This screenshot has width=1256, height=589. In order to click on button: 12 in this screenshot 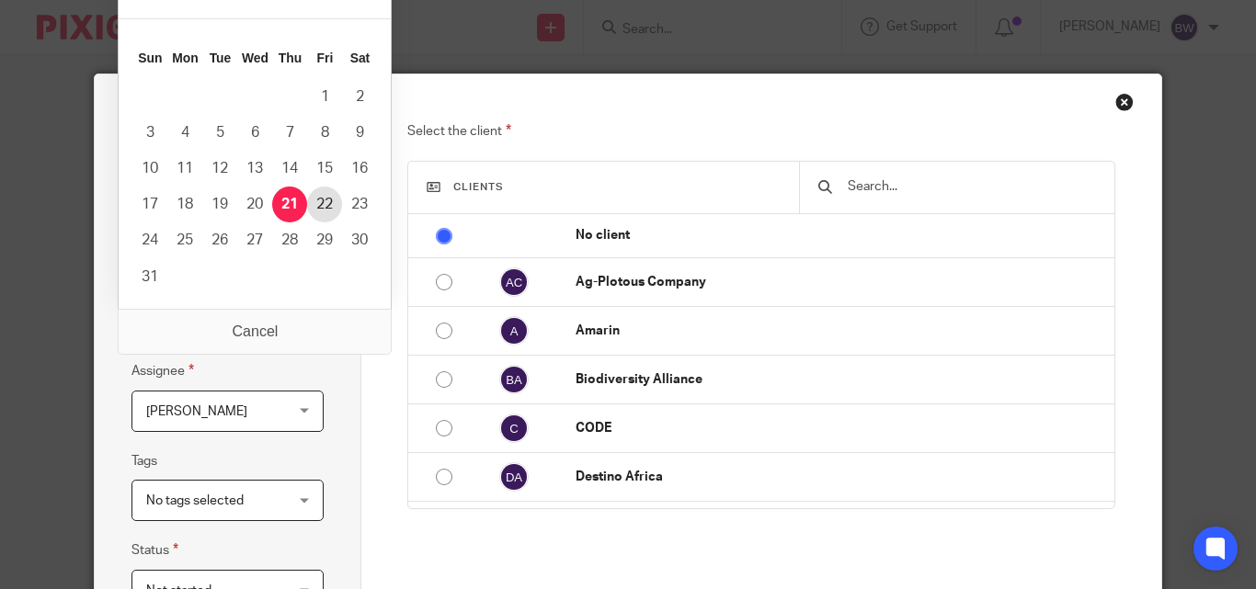, I will do `click(220, 168)`.